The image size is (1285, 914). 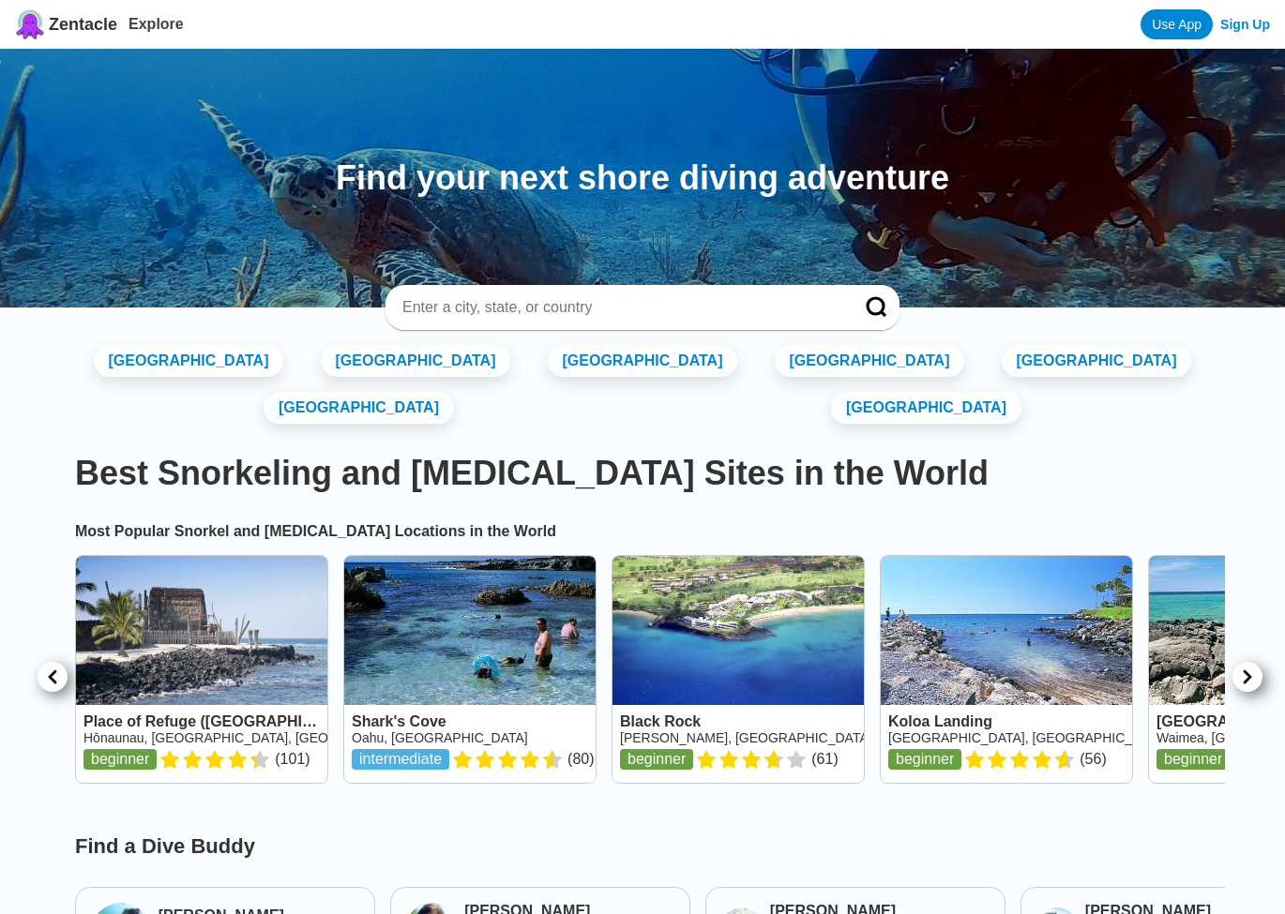 I want to click on img: Zentacle logo, so click(x=30, y=24).